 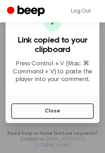 I want to click on p: Press Control + V (Mac: ⌘ Command + V) to paste the player into your comment., so click(x=53, y=72).